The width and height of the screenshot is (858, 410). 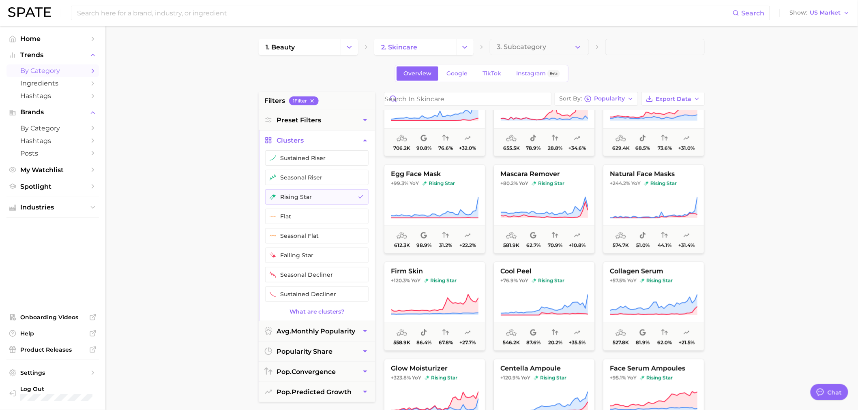 What do you see at coordinates (317, 120) in the screenshot?
I see `button: Preset Filters` at bounding box center [317, 120].